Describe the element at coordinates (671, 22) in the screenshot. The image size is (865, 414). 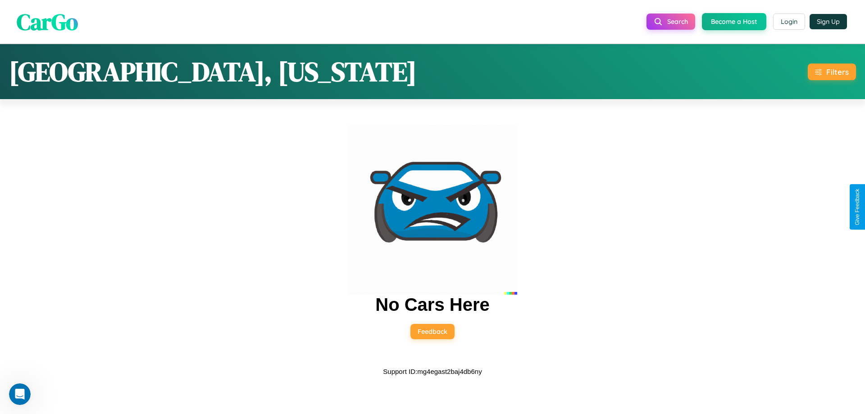
I see `button: Search` at that location.